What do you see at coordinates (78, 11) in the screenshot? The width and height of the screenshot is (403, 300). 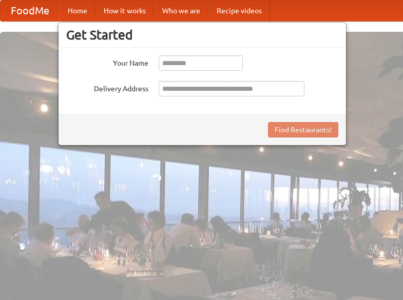 I see `a: Home` at bounding box center [78, 11].